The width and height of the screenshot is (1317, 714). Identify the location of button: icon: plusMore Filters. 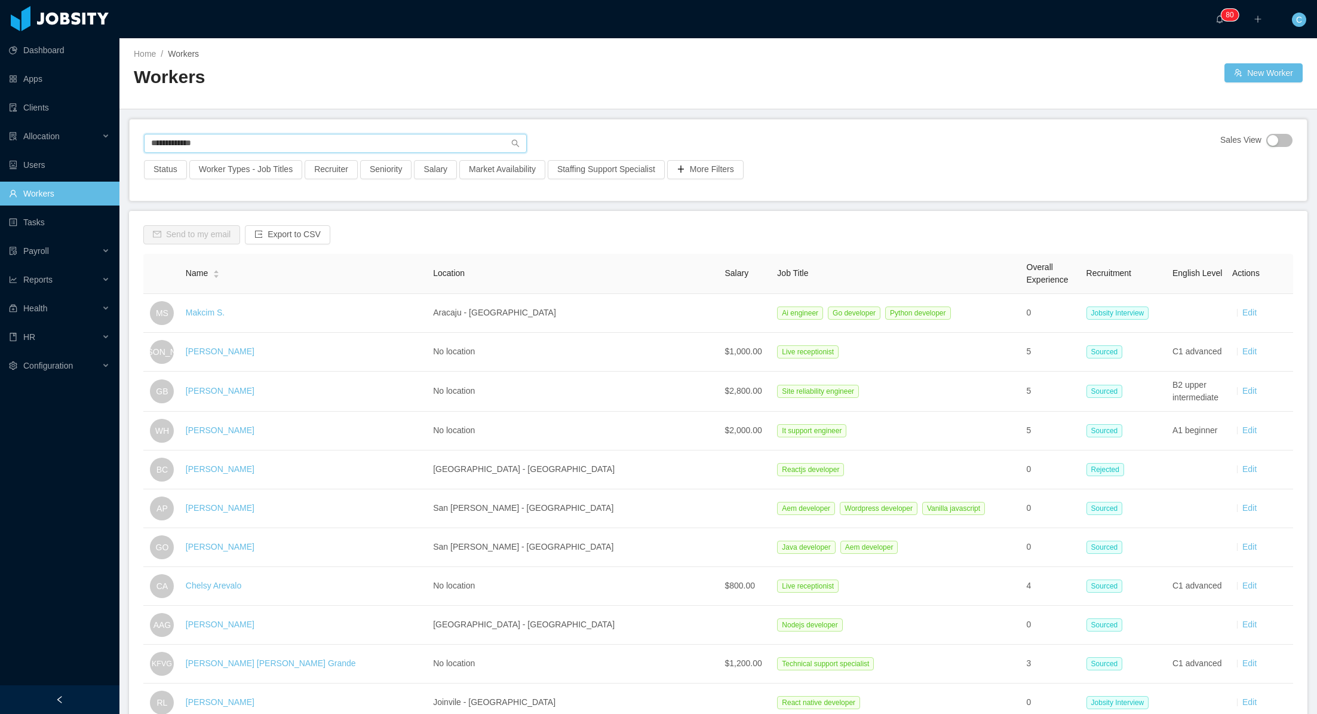
(705, 170).